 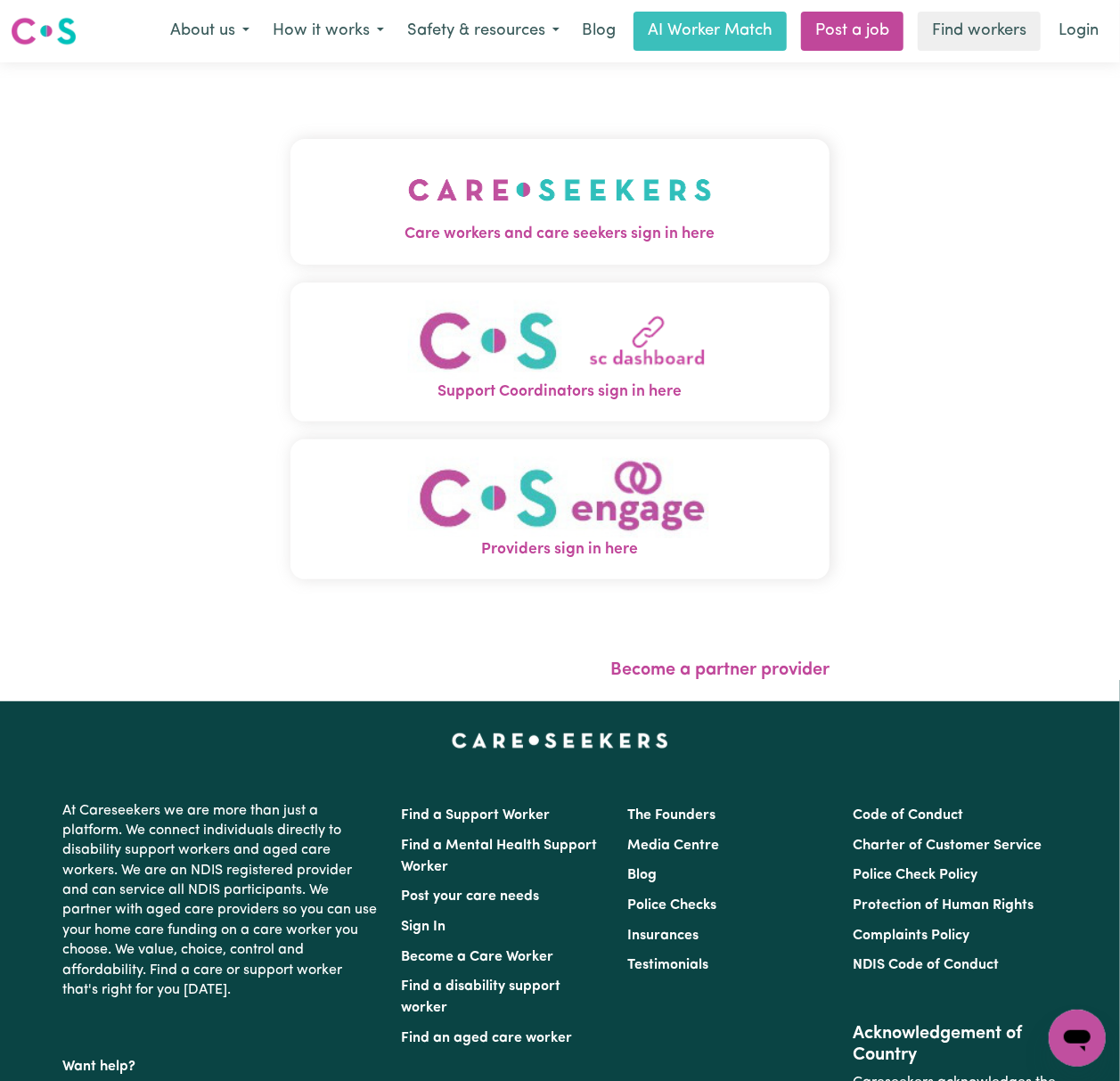 I want to click on button: Care workers and care seekers sign in here, so click(x=560, y=202).